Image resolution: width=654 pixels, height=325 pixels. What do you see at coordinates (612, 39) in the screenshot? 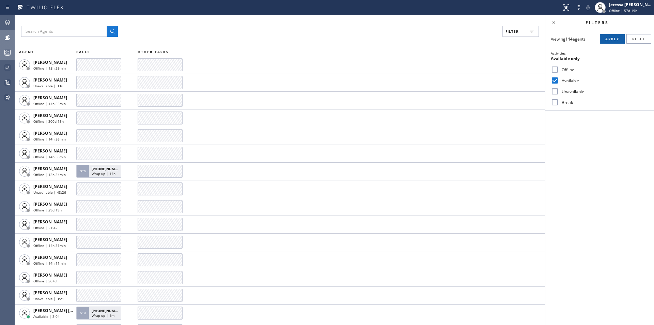
I see `span: Apply` at bounding box center [612, 39].